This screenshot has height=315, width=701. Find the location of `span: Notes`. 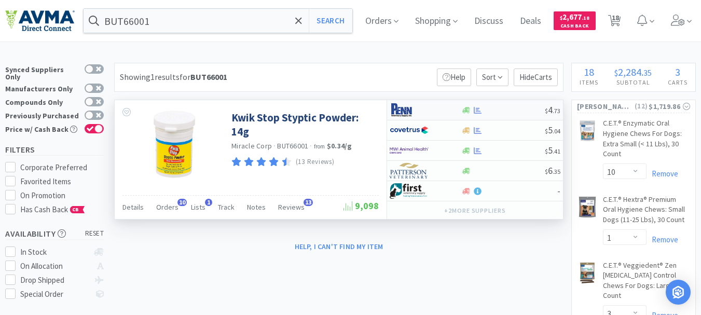

span: Notes is located at coordinates (256, 207).